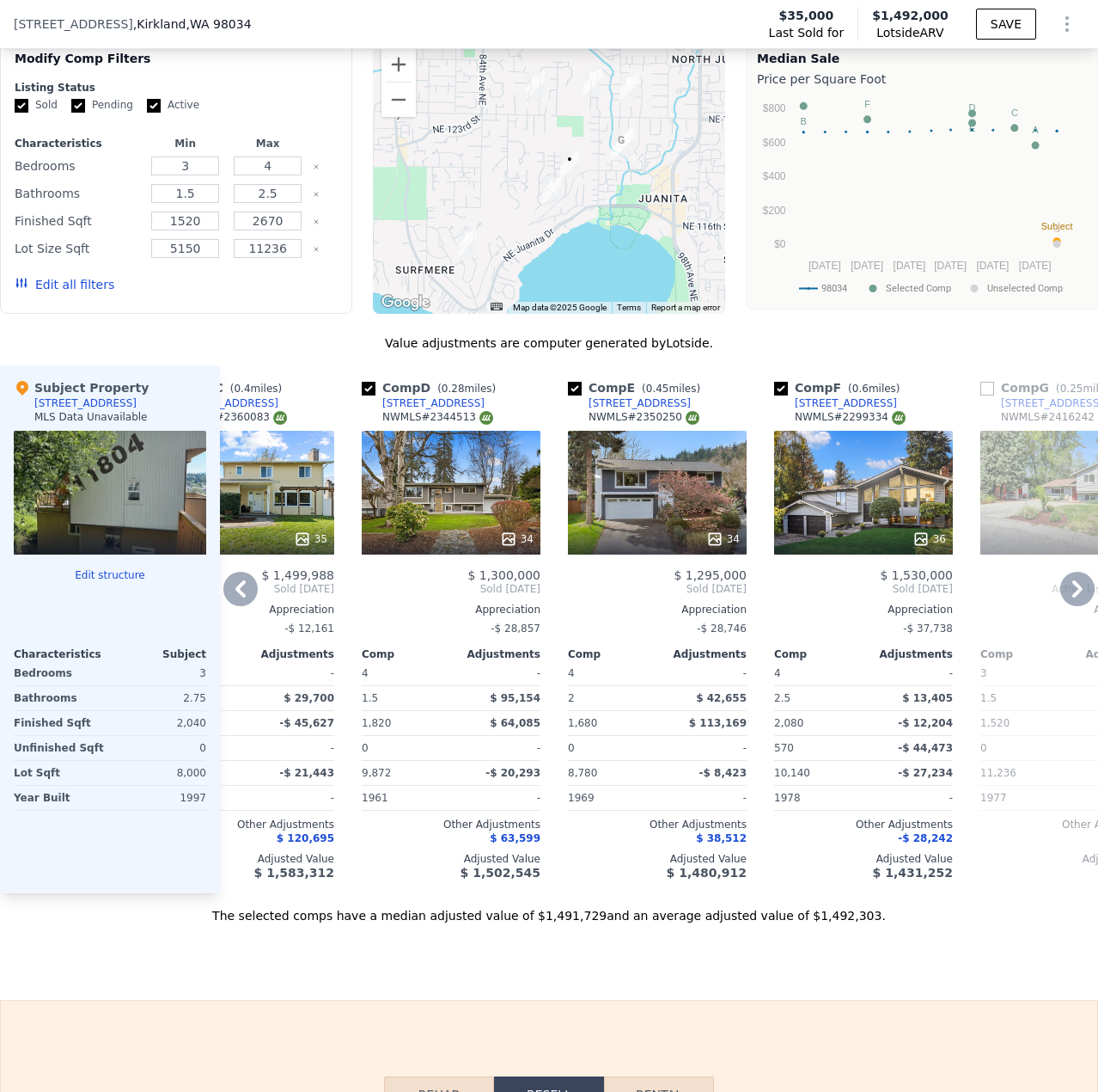 This screenshot has height=1092, width=1098. Describe the element at coordinates (1006, 24) in the screenshot. I see `button: SAVE` at that location.